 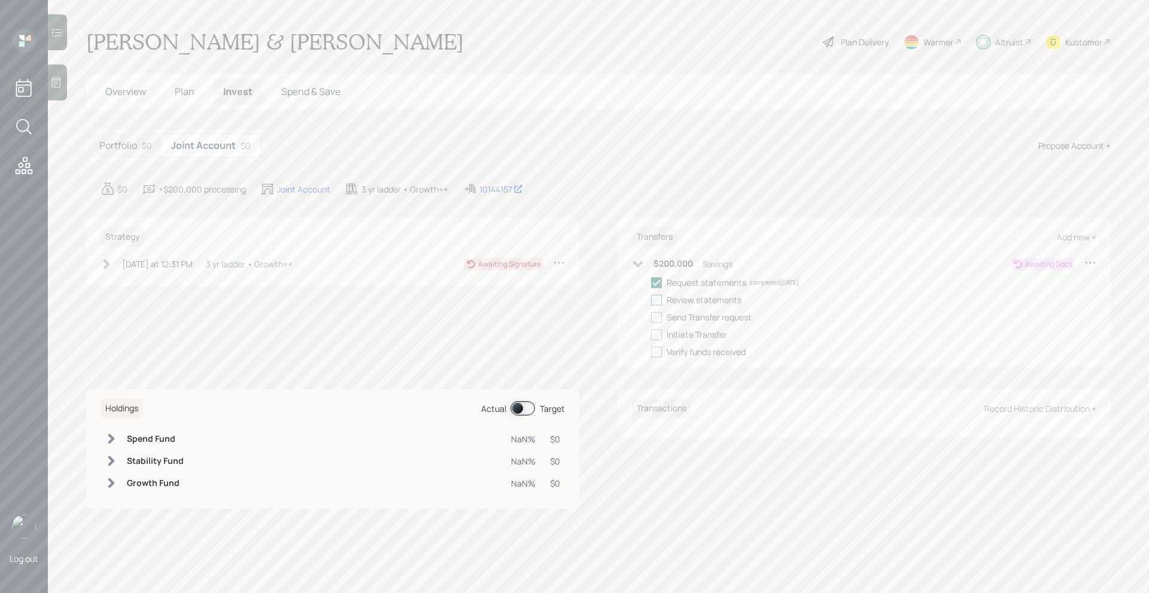 What do you see at coordinates (938, 42) in the screenshot?
I see `div: Warmer` at bounding box center [938, 42].